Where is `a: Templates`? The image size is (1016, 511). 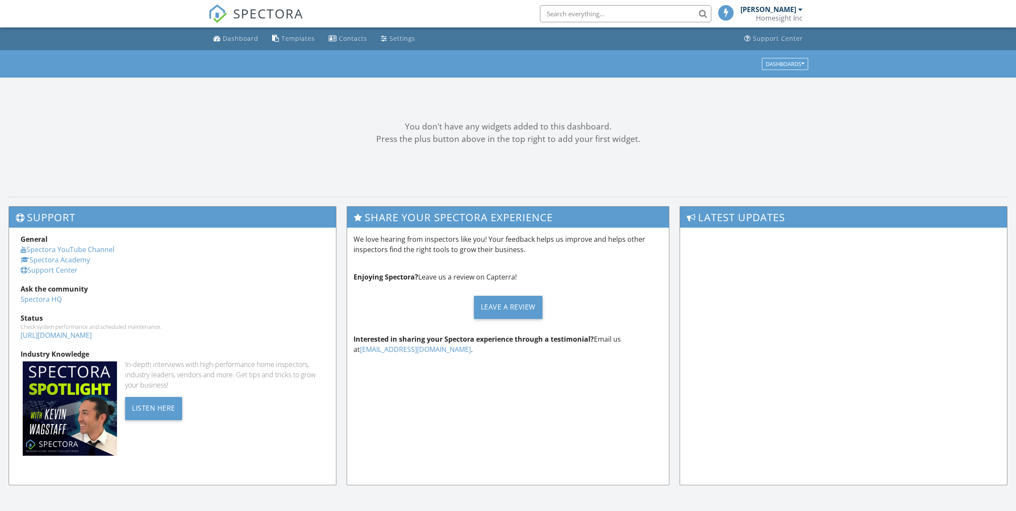
a: Templates is located at coordinates (293, 39).